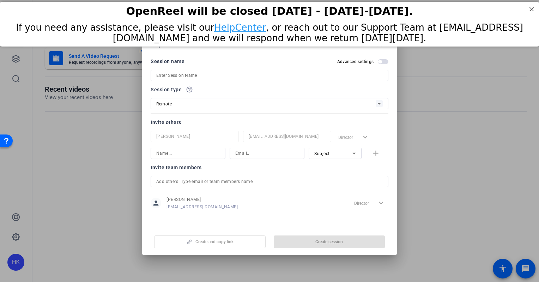  What do you see at coordinates (189, 90) in the screenshot?
I see `mat-icon: help_outline` at bounding box center [189, 90].